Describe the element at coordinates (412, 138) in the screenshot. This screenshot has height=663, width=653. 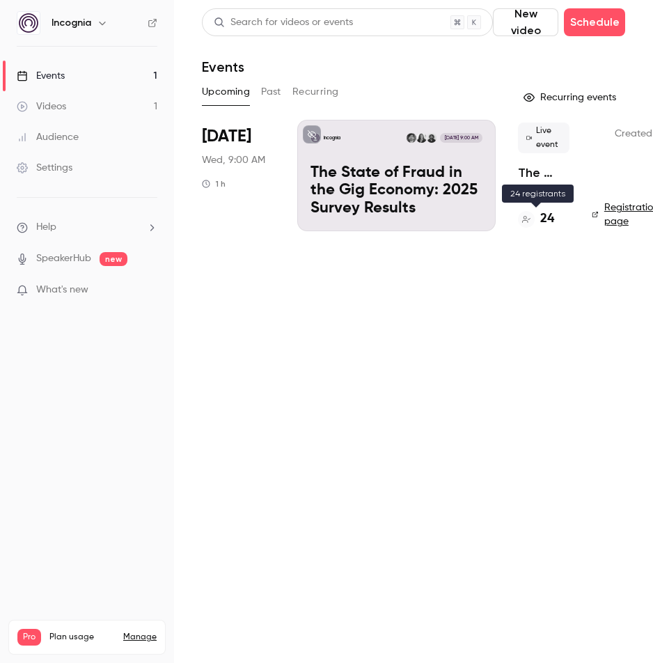
I see `img: Victor Cavalcanti` at that location.